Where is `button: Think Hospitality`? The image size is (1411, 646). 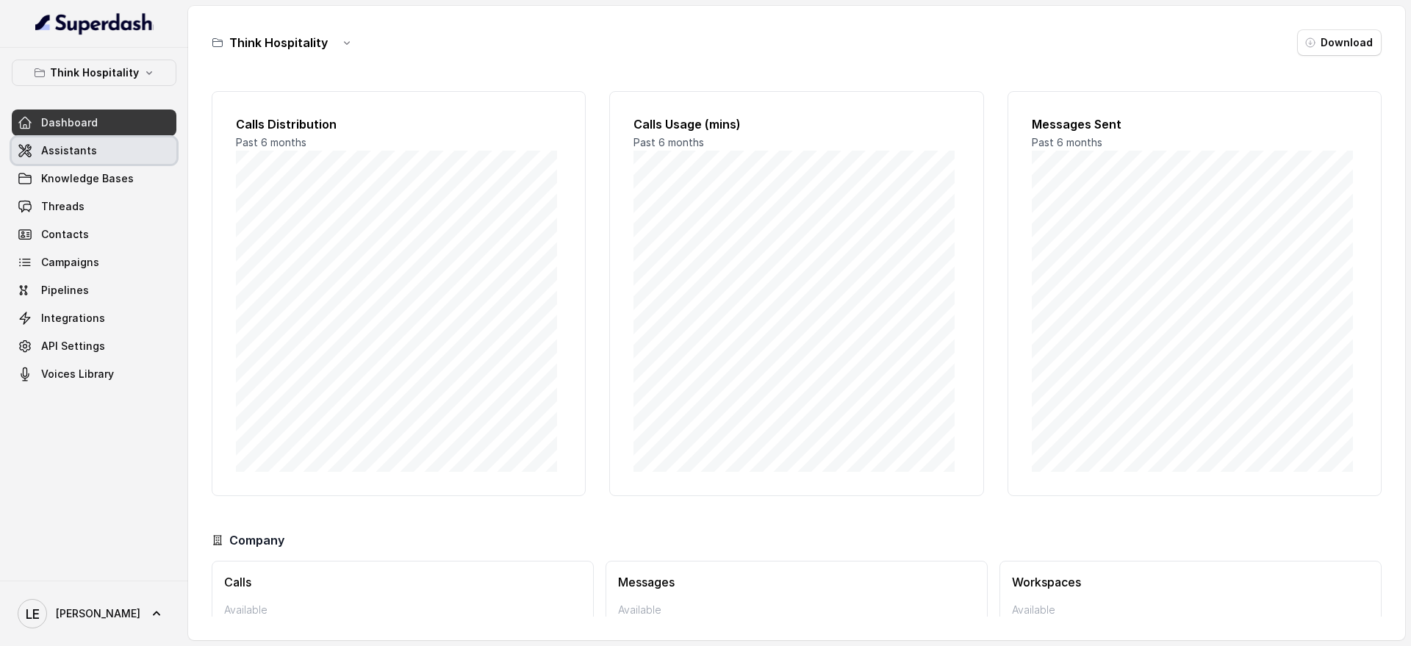 button: Think Hospitality is located at coordinates (94, 73).